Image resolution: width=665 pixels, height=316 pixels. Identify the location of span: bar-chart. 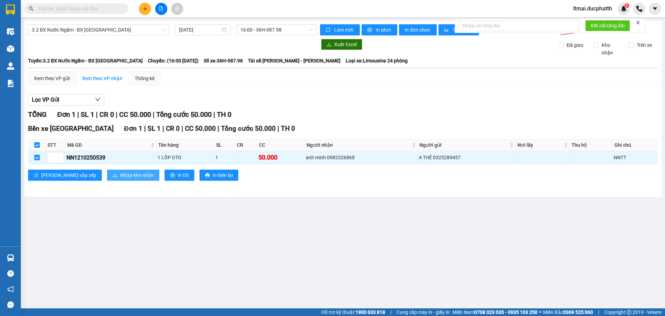
(447, 30).